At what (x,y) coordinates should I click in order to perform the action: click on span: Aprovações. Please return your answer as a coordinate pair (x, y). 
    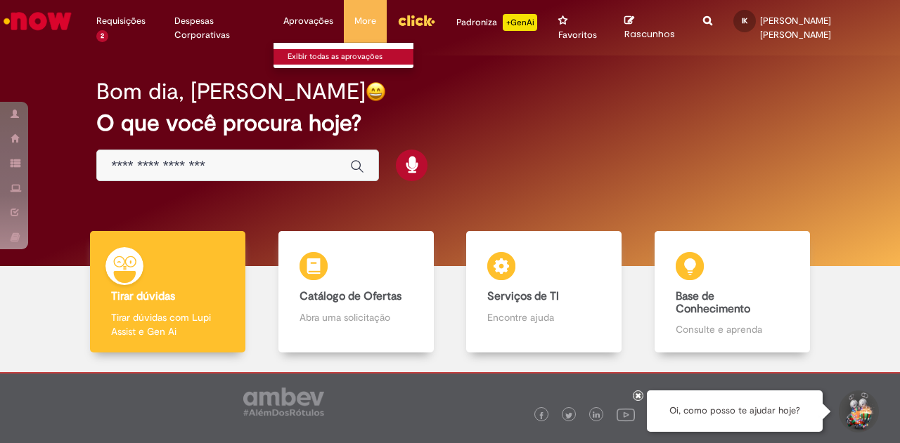
    Looking at the image, I should click on (308, 21).